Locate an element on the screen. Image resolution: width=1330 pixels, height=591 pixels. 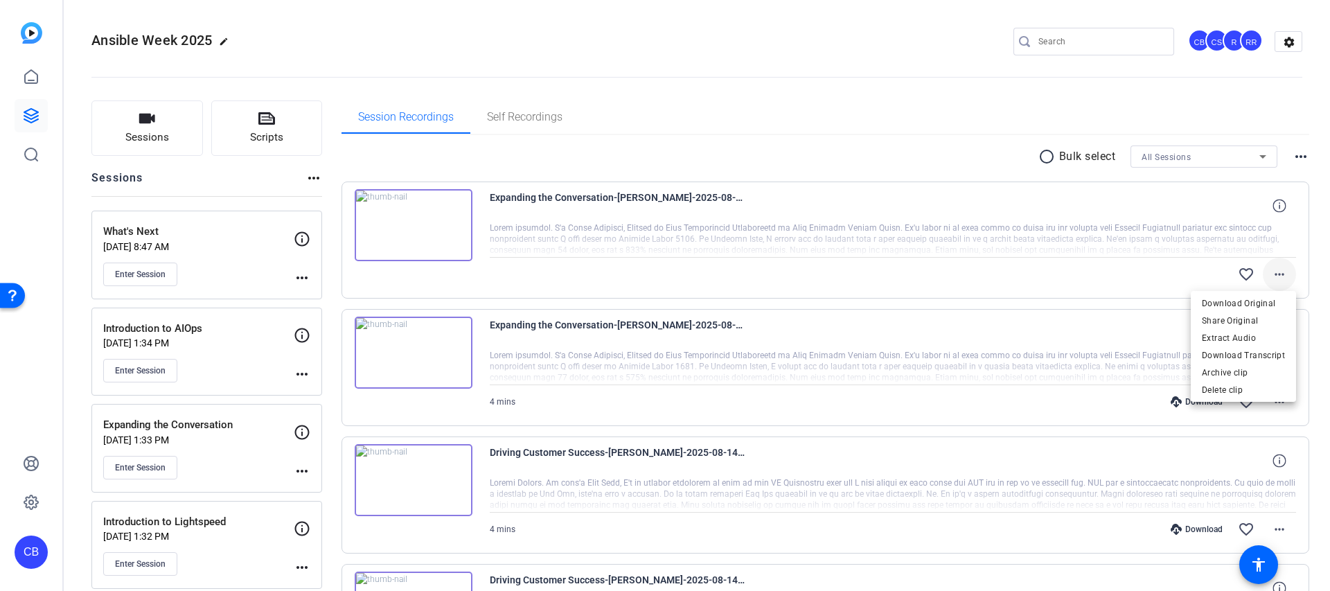
span: Download Transcript is located at coordinates (1244, 355).